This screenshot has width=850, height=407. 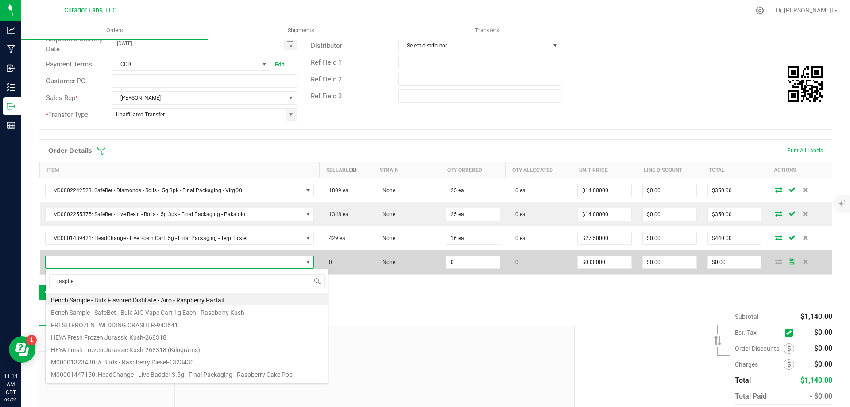 I want to click on span: COD, so click(x=186, y=64).